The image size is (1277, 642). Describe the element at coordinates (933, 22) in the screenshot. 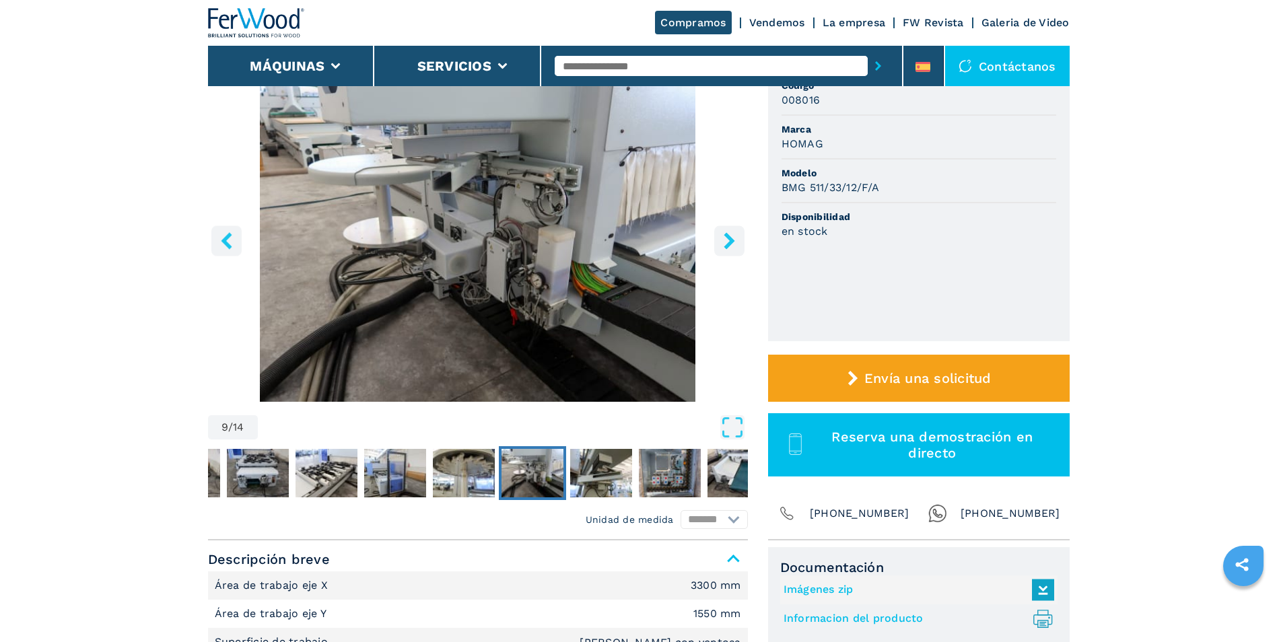

I see `a: FW Revista` at that location.